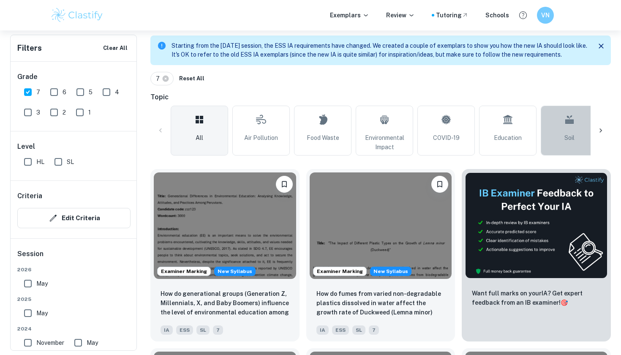 Image resolution: width=621 pixels, height=355 pixels. What do you see at coordinates (77, 15) in the screenshot?
I see `img: Clastify logo` at bounding box center [77, 15].